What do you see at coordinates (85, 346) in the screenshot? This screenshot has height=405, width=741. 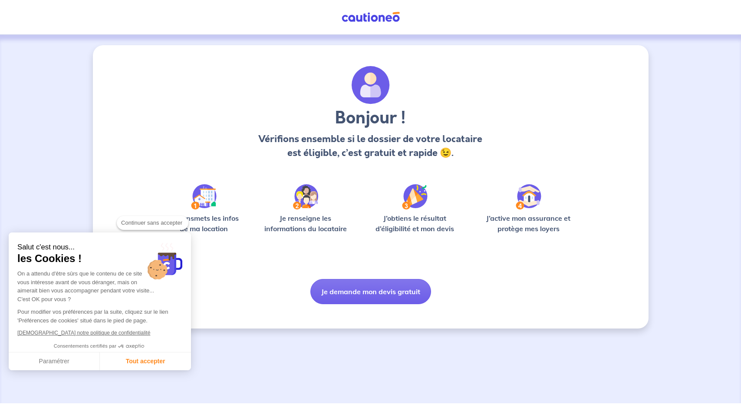 I see `span: Consentements certifiés par` at bounding box center [85, 346].